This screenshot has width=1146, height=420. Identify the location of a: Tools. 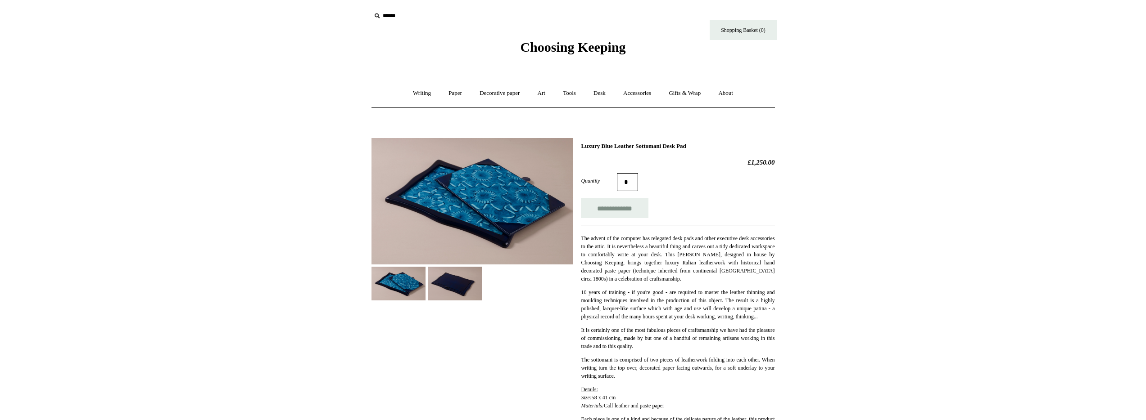
(569, 93).